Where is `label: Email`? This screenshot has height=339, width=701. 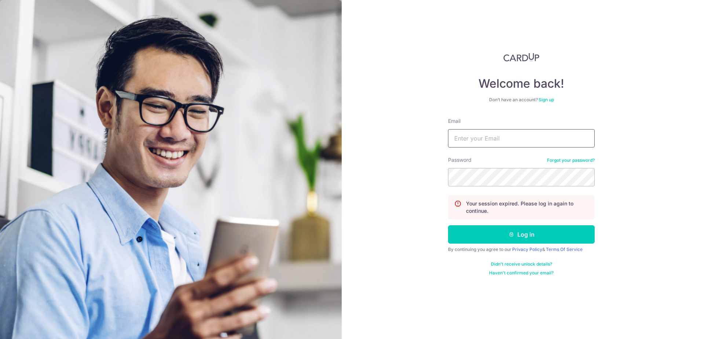 label: Email is located at coordinates (454, 121).